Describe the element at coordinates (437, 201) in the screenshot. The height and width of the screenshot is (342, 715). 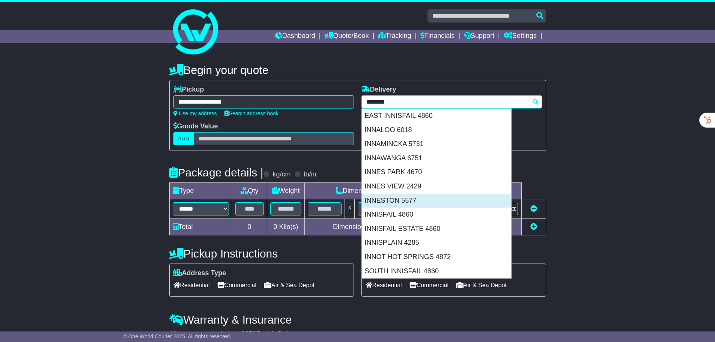
I see `div: INNESTON 5577` at that location.